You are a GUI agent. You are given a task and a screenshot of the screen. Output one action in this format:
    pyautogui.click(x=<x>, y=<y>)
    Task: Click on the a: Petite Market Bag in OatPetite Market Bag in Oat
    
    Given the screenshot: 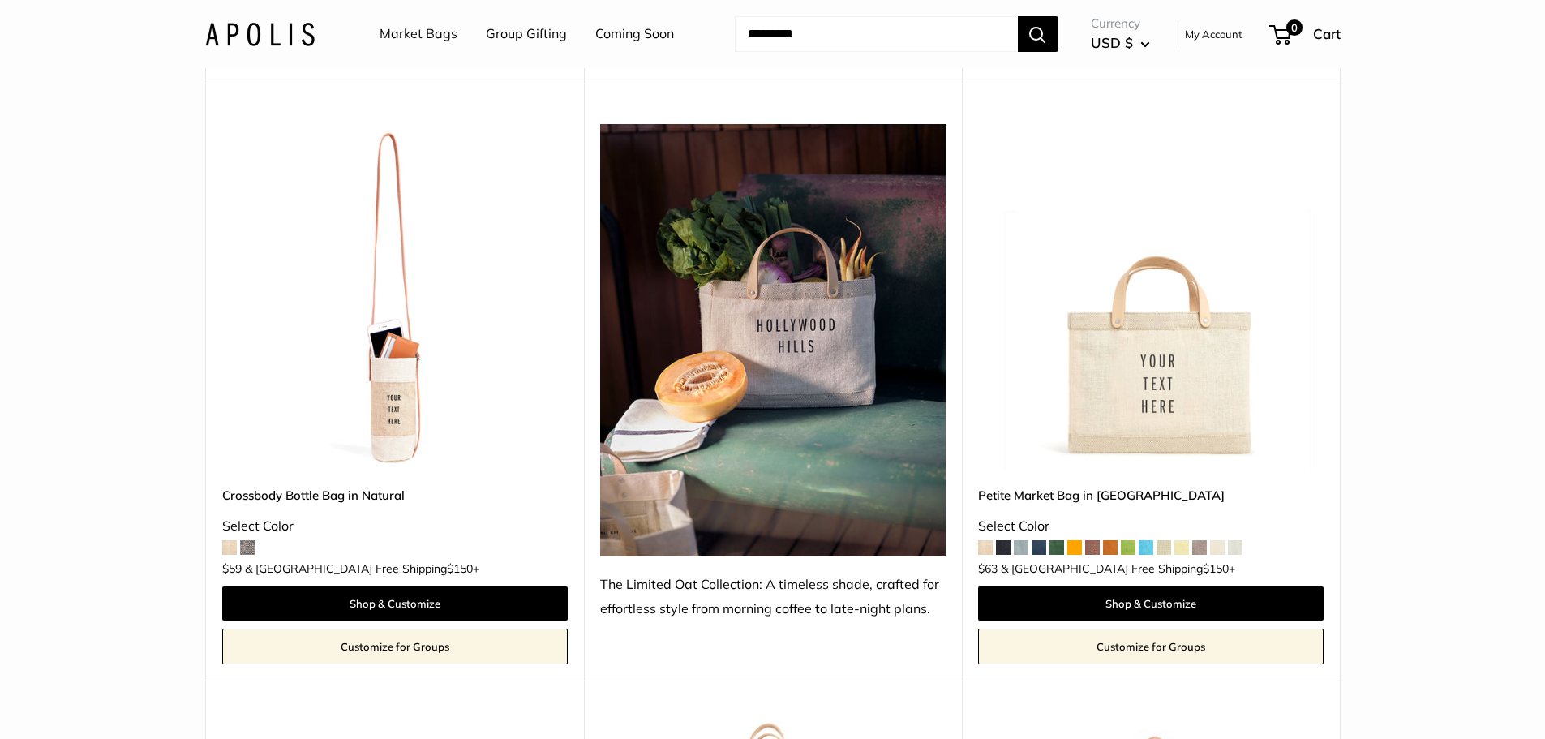 What is the action you would take?
    pyautogui.click(x=1151, y=297)
    